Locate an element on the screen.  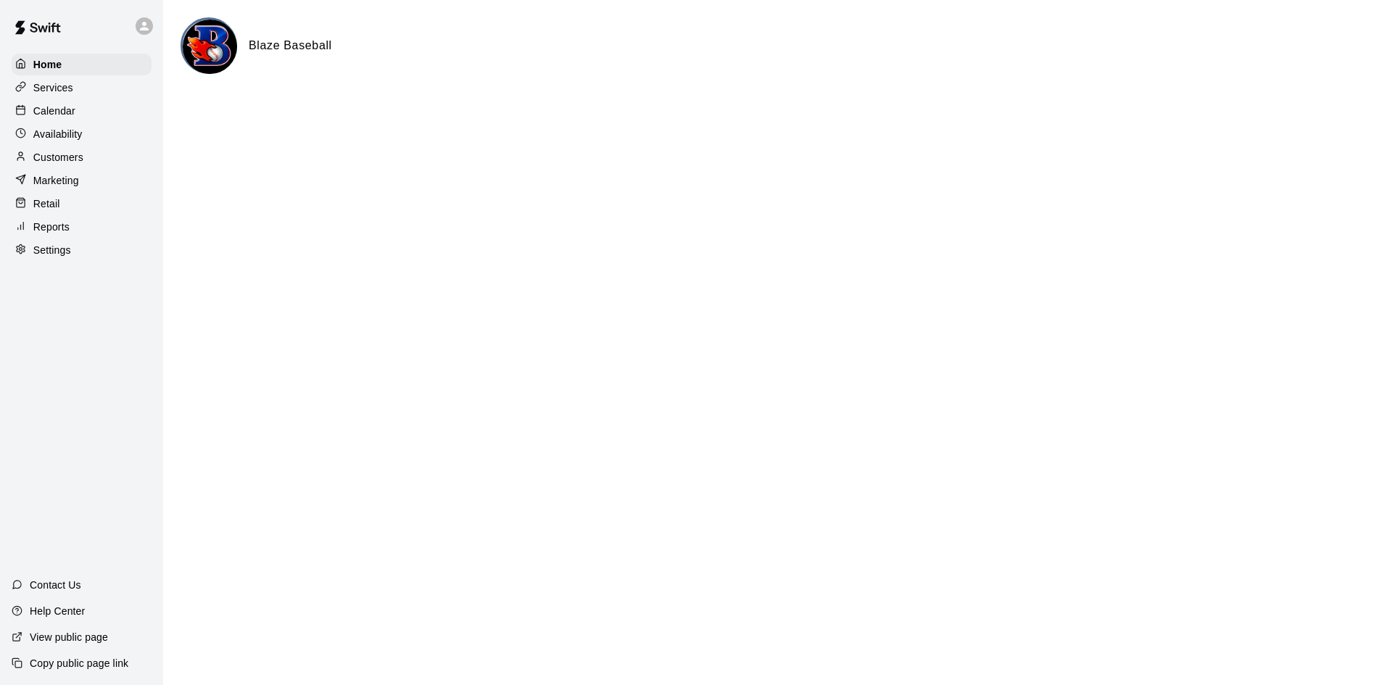
div: Services is located at coordinates (81, 88).